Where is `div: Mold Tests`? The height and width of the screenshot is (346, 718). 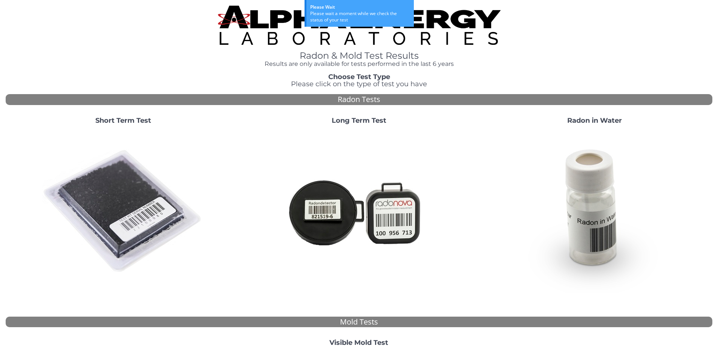
div: Mold Tests is located at coordinates (359, 322).